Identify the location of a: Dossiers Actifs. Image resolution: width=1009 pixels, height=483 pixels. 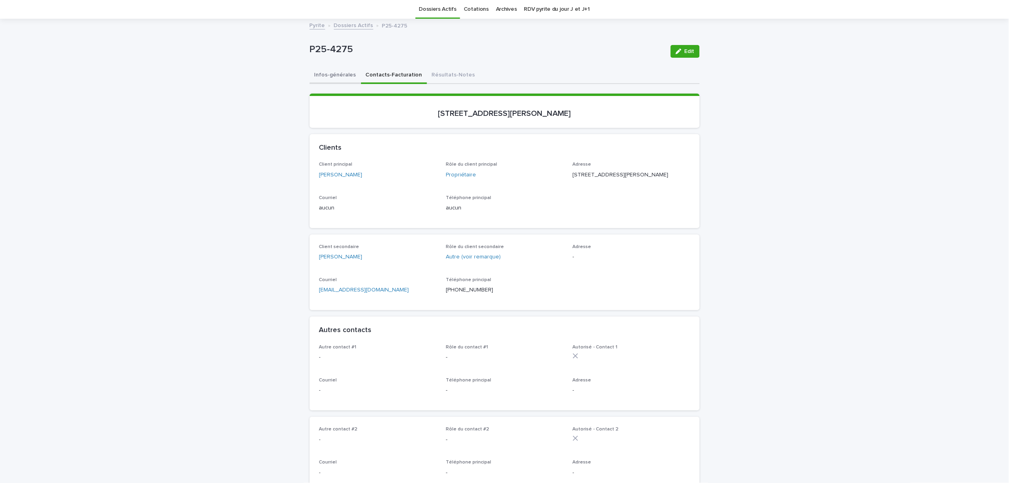
(353, 25).